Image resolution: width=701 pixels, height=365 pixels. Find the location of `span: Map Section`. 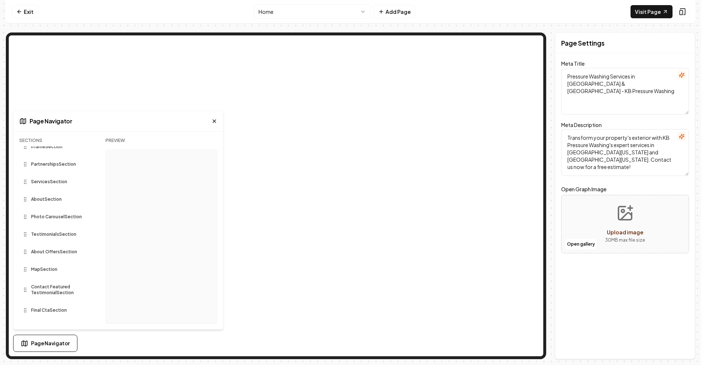

span: Map Section is located at coordinates (44, 270).